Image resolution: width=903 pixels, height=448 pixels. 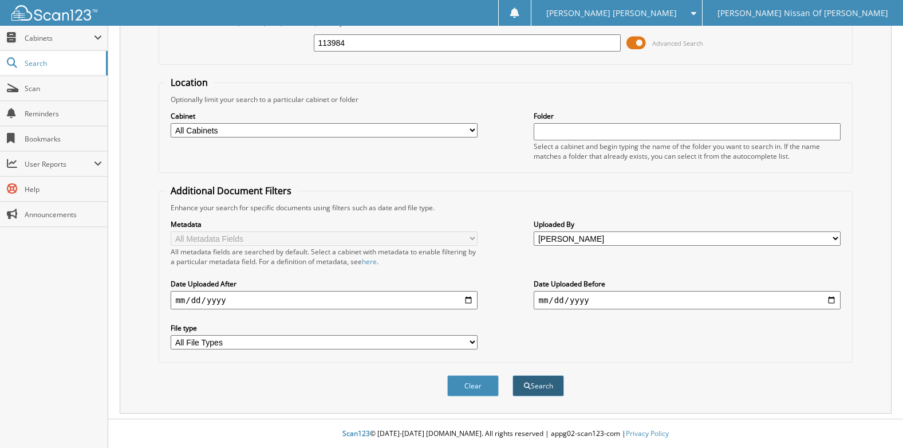 I want to click on a: here, so click(x=369, y=261).